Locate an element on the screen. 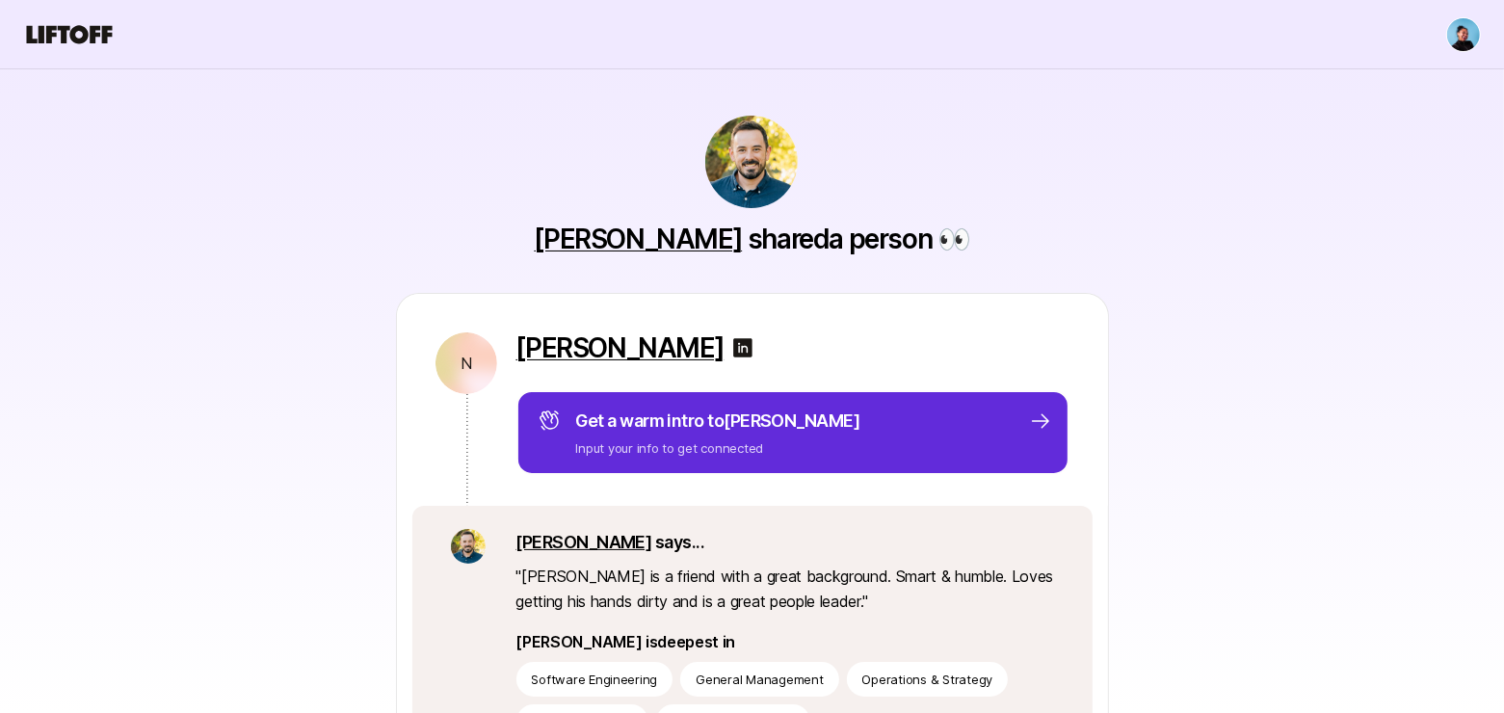 The width and height of the screenshot is (1504, 713). p: Input your info to get connected is located at coordinates (718, 448).